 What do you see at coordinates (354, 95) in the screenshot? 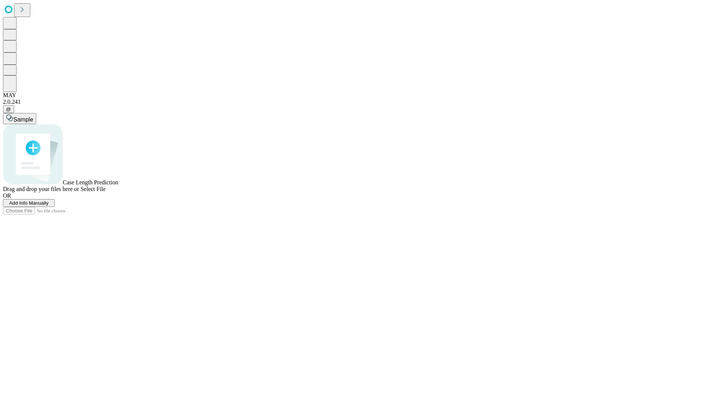
I see `div: MAY` at bounding box center [354, 95].